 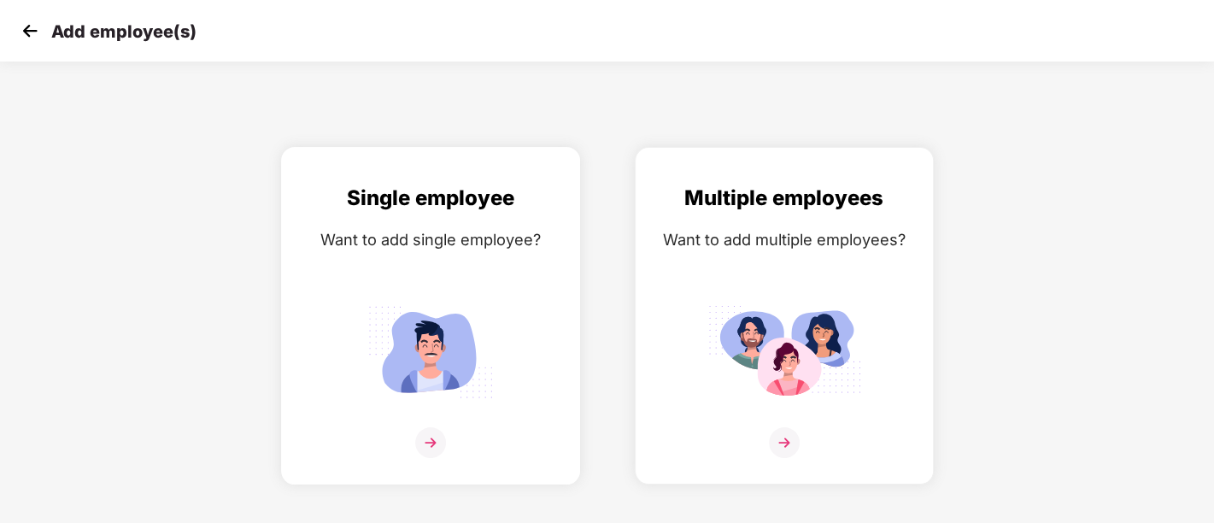 What do you see at coordinates (431, 351) in the screenshot?
I see `img: svg+xml;base64,PHN2ZyB4bWxucz0iaHR0cDovL3d3dy53My5vcmcvMjAwMC9zdmciIGlkPSJTaW5nbGVfZW1wbG95ZWUiIH...` at bounding box center [431, 351].